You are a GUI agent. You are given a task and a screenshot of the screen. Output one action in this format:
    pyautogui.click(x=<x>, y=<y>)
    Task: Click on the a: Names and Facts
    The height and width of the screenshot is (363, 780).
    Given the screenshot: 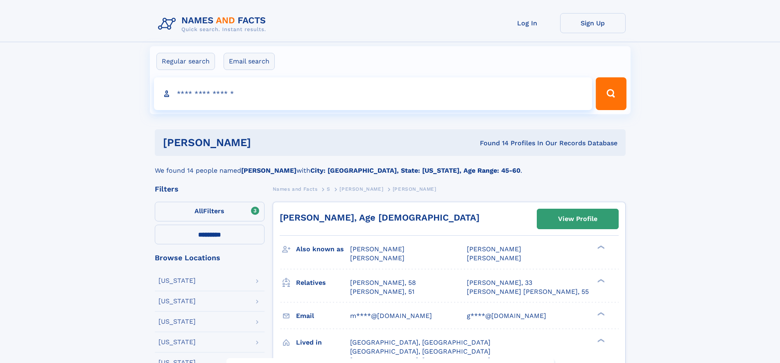 What is the action you would take?
    pyautogui.click(x=295, y=189)
    